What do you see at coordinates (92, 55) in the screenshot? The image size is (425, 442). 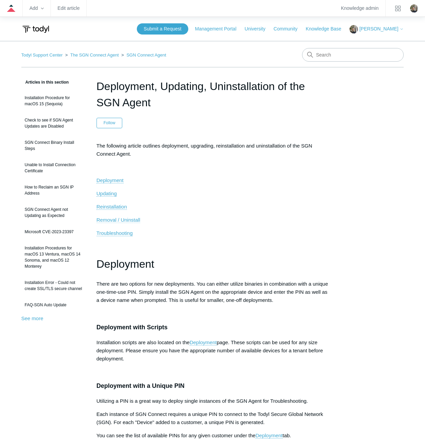 I see `li: The SGN Connect Agent` at bounding box center [92, 55].